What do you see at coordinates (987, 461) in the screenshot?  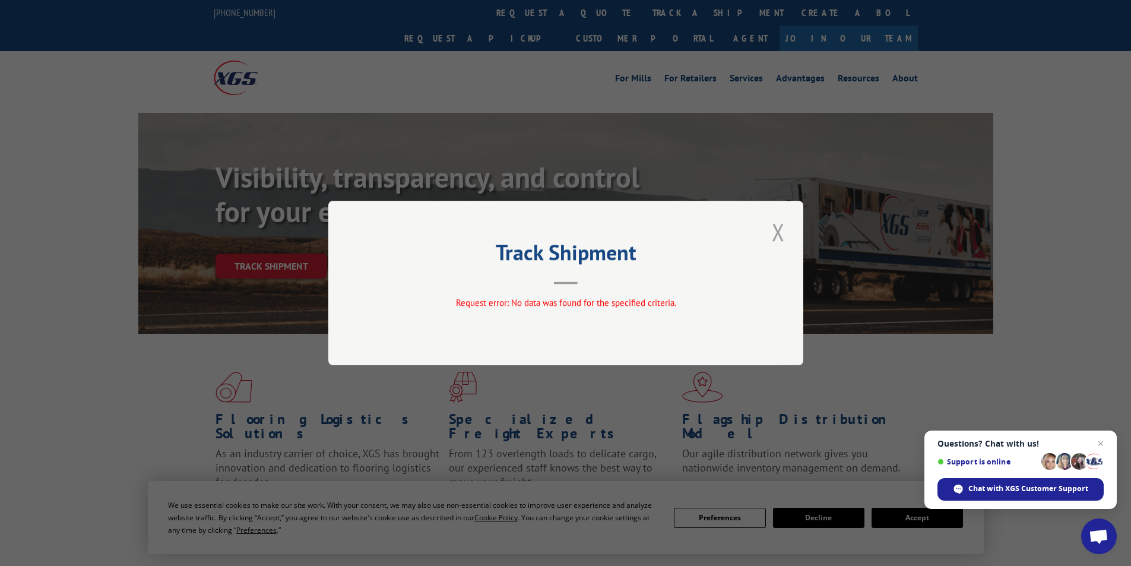 I see `span: Support is online` at bounding box center [987, 461].